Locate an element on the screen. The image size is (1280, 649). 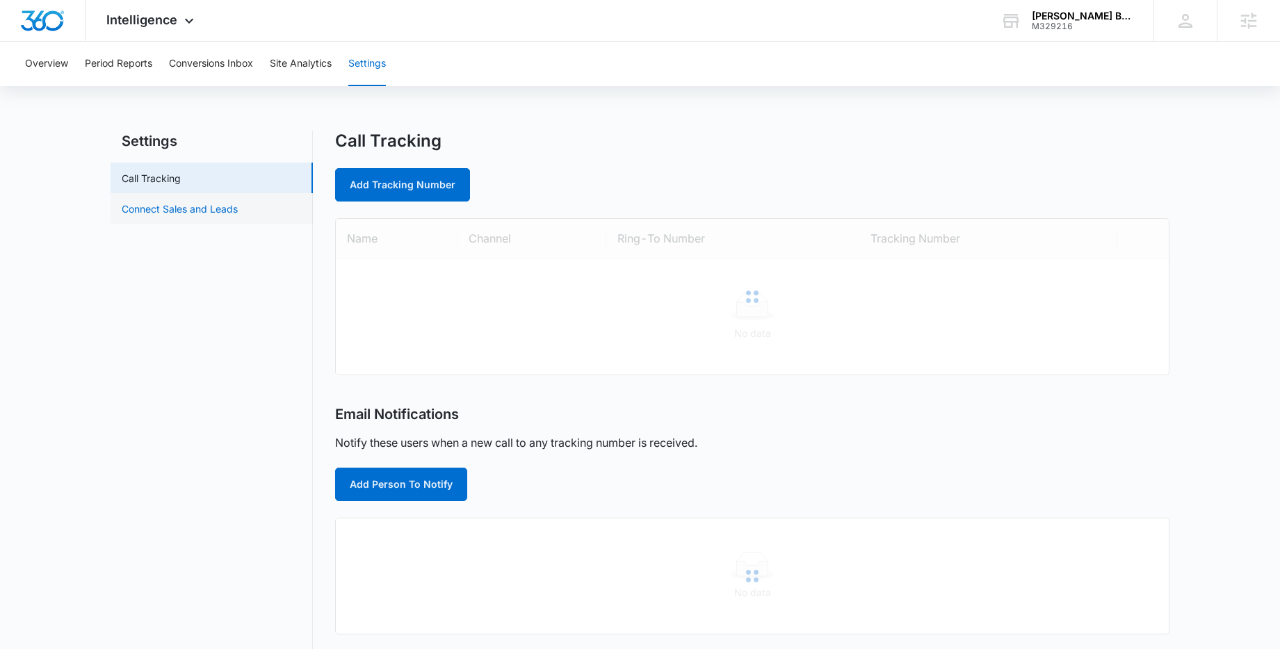
a: Add Tracking Number is located at coordinates (402, 185).